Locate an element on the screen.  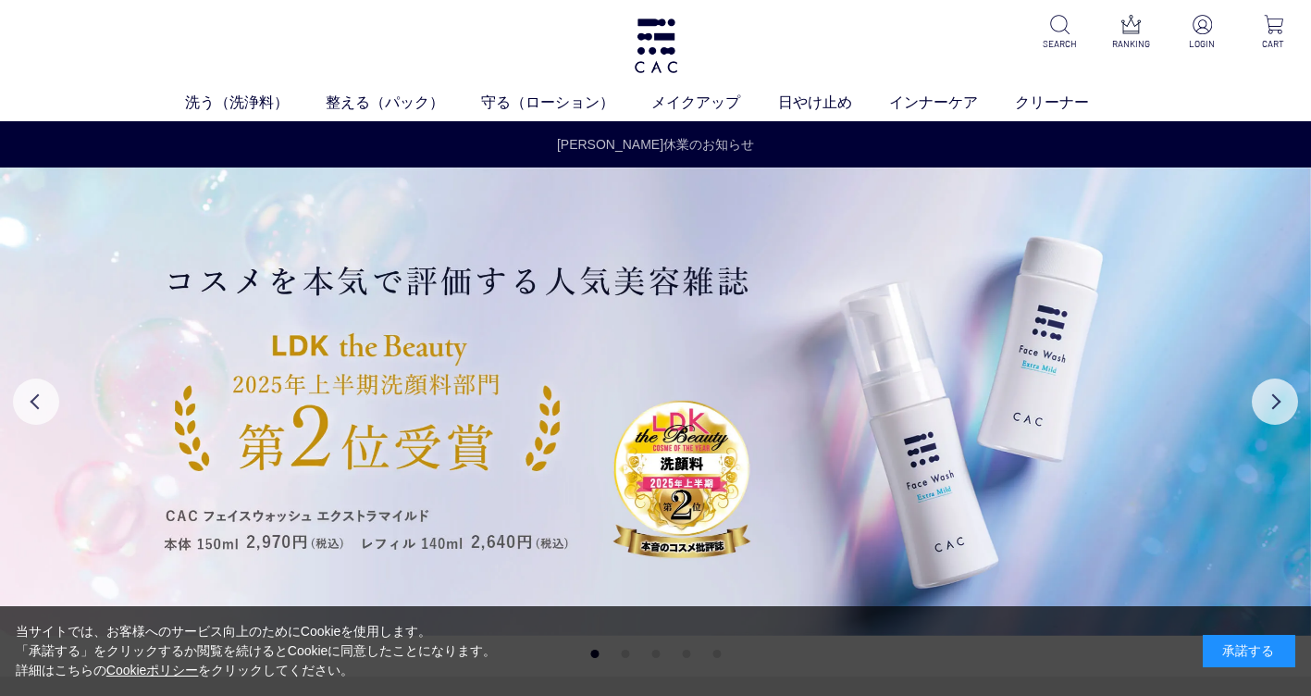
p: SEARCH is located at coordinates (1059, 43).